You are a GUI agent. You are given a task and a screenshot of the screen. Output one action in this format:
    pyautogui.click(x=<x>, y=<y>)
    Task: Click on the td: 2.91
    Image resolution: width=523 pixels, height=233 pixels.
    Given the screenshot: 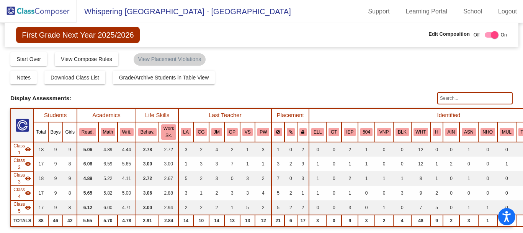 What is the action you would take?
    pyautogui.click(x=148, y=220)
    